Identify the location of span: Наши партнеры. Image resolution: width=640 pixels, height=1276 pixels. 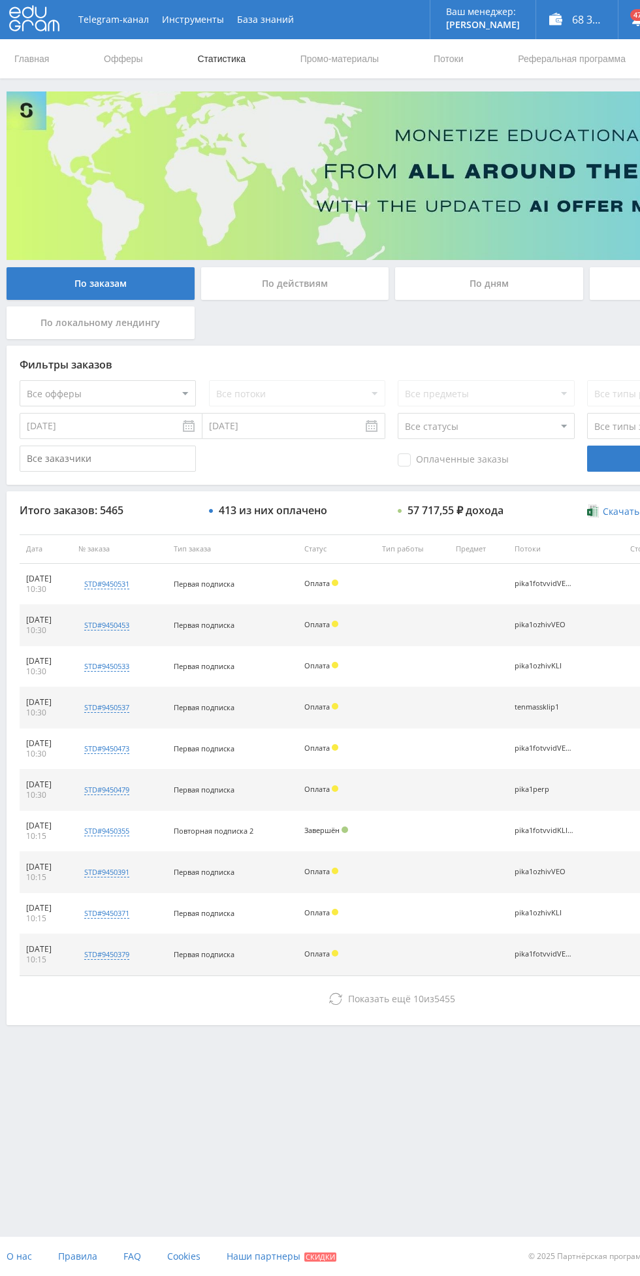
(263, 1256).